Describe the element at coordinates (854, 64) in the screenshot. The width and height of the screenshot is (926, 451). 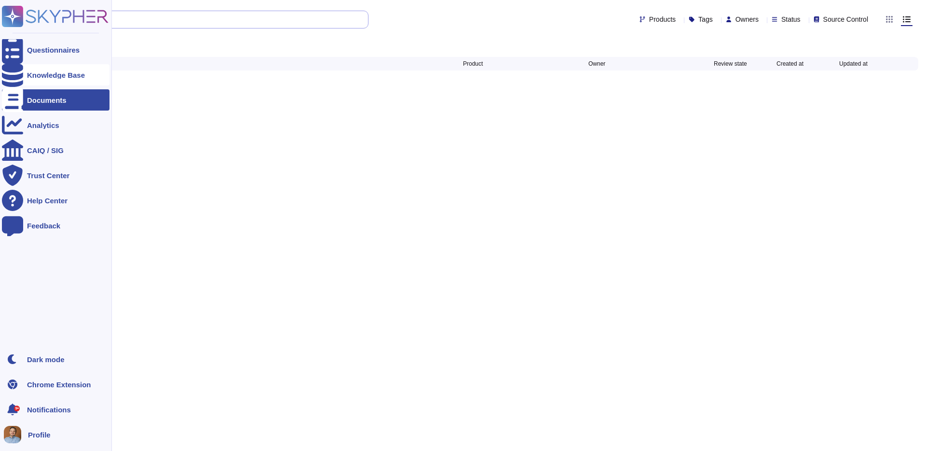
I see `span: Updated at` at that location.